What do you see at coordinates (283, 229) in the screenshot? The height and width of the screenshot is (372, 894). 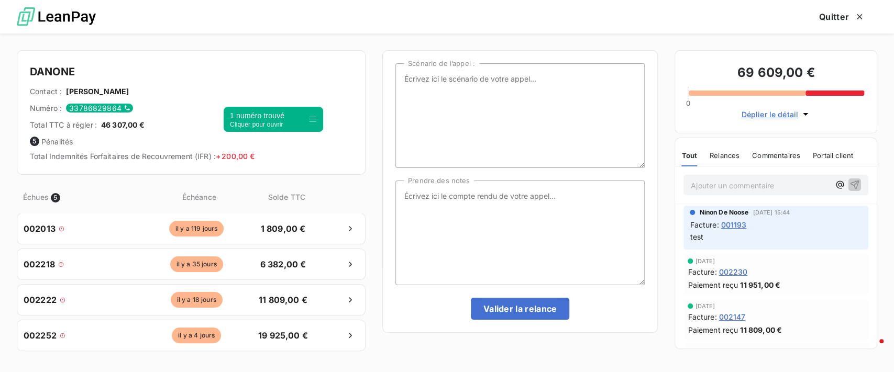 I see `span: 1 809,00 €` at bounding box center [283, 229].